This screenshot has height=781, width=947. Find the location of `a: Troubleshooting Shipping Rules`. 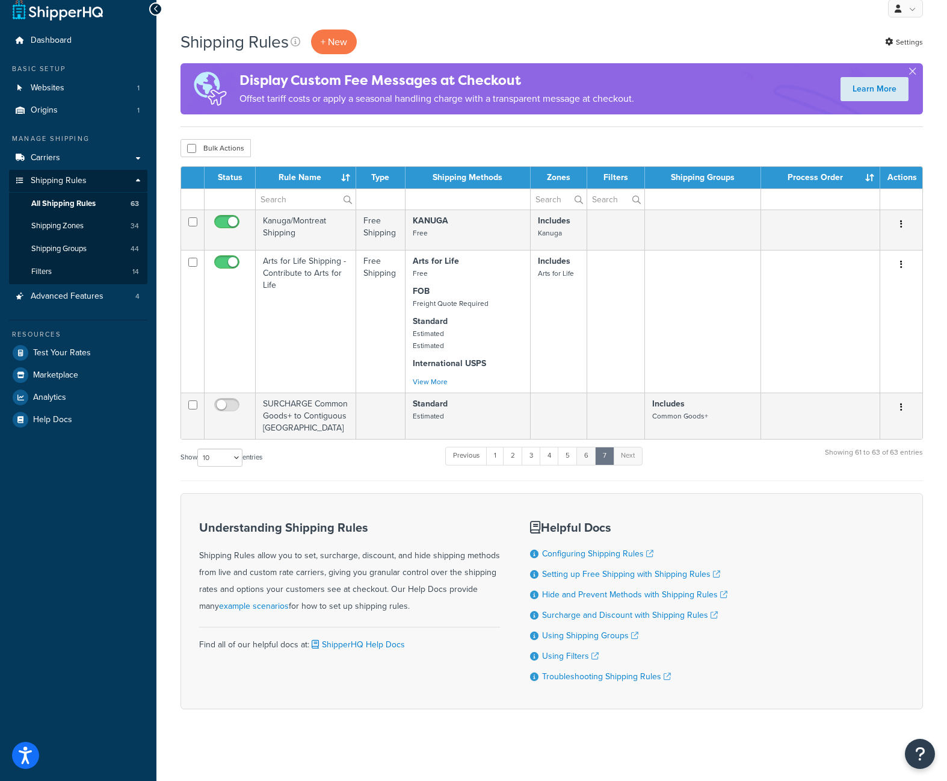

a: Troubleshooting Shipping Rules is located at coordinates (607, 676).